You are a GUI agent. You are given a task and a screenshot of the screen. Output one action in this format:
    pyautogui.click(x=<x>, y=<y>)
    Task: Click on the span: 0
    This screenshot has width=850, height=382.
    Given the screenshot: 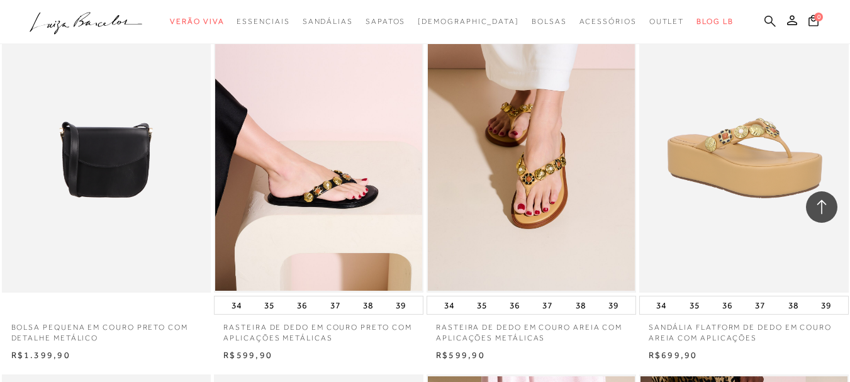 What is the action you would take?
    pyautogui.click(x=818, y=17)
    